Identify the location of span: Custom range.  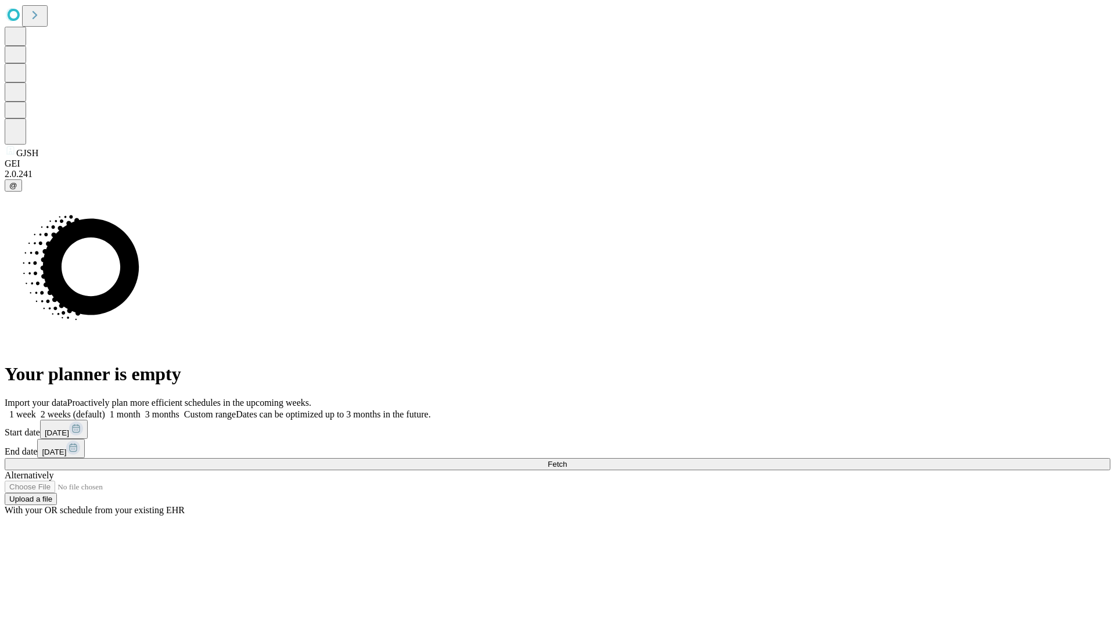
(210, 414).